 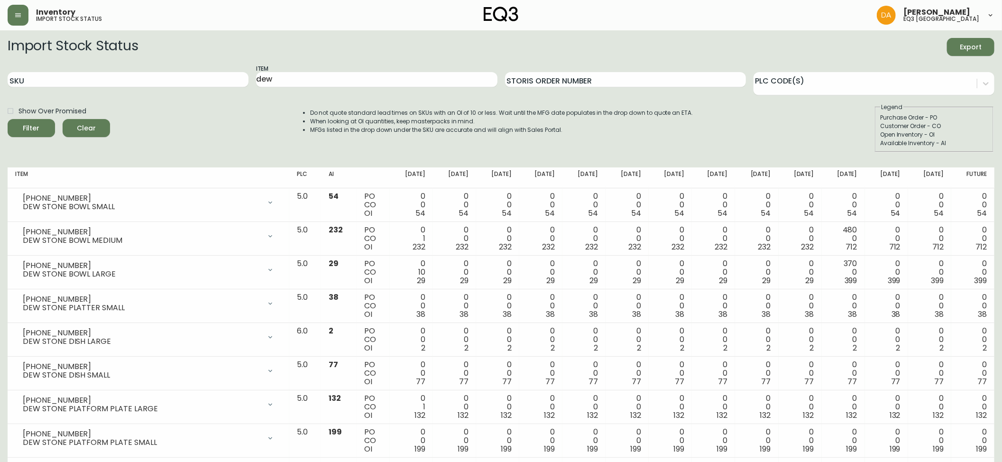 What do you see at coordinates (502, 121) in the screenshot?
I see `li: When looking at OI quantities, keep masterpacks in mind.` at bounding box center [502, 121].